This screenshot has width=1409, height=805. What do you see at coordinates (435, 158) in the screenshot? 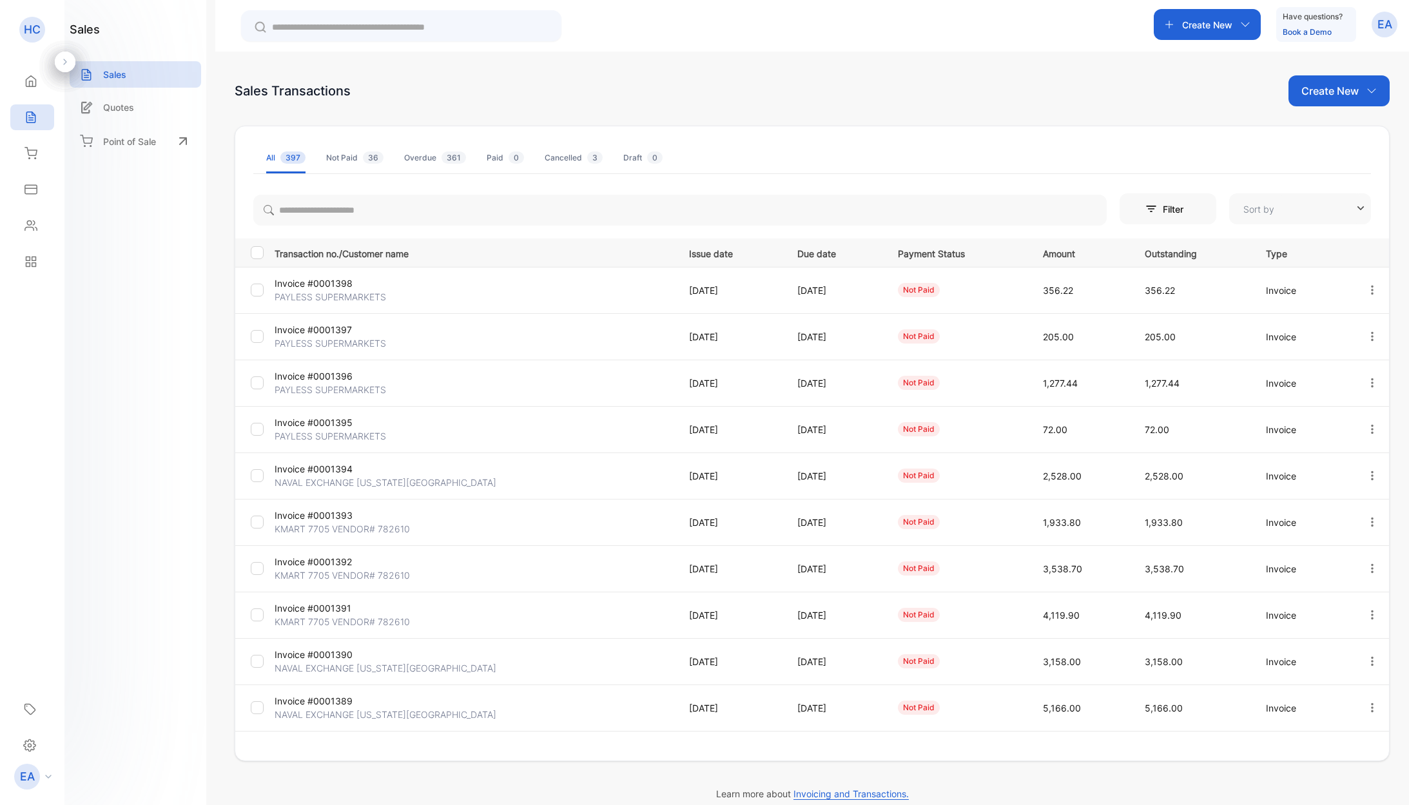
I see `div: Overdue` at bounding box center [435, 158].